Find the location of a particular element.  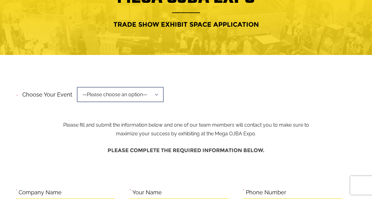

h4: Please complete the required information below. is located at coordinates (186, 150).